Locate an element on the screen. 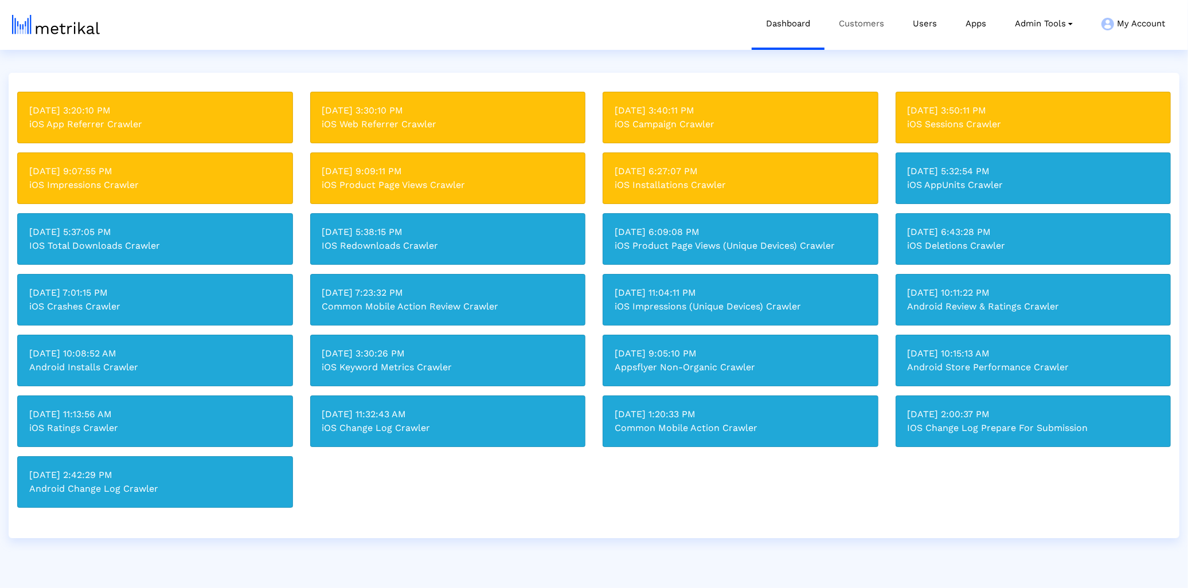  div: iOS Ratings Crawler is located at coordinates (155, 428).